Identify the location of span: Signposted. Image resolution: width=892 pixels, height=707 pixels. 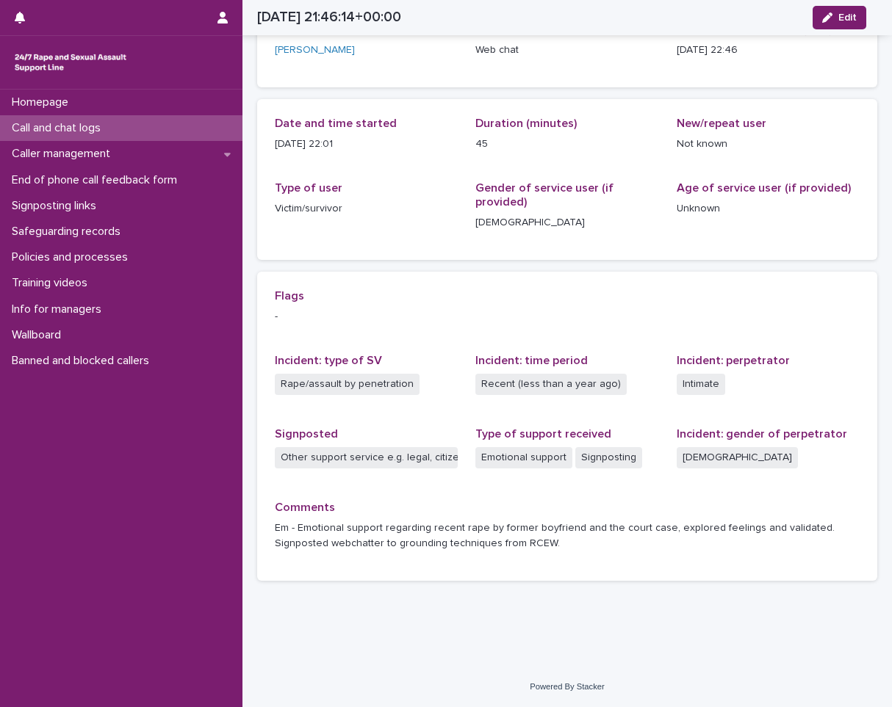
(306, 434).